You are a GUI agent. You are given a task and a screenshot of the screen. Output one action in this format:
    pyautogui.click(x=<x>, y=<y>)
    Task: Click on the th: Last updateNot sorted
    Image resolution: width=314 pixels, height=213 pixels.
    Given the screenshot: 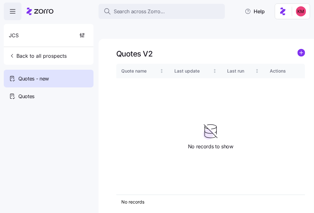 What is the action you would take?
    pyautogui.click(x=196, y=71)
    